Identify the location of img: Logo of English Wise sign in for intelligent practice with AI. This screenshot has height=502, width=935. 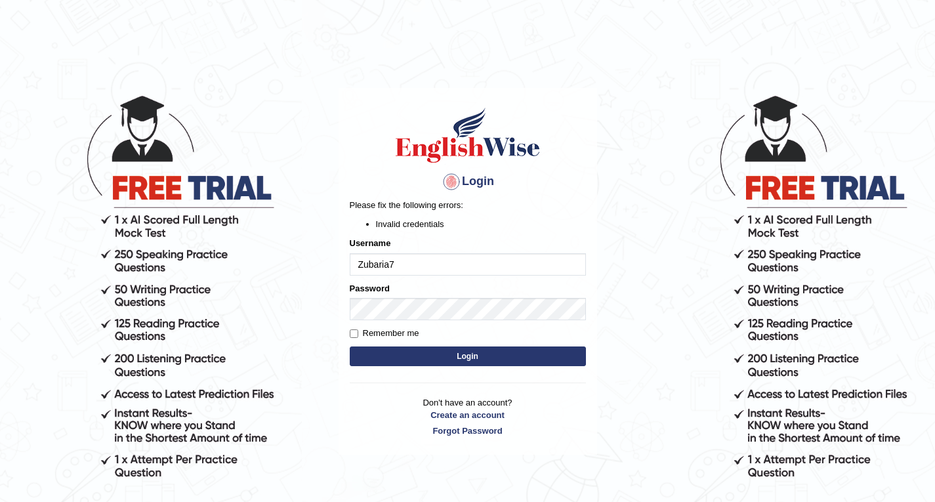
(468, 135).